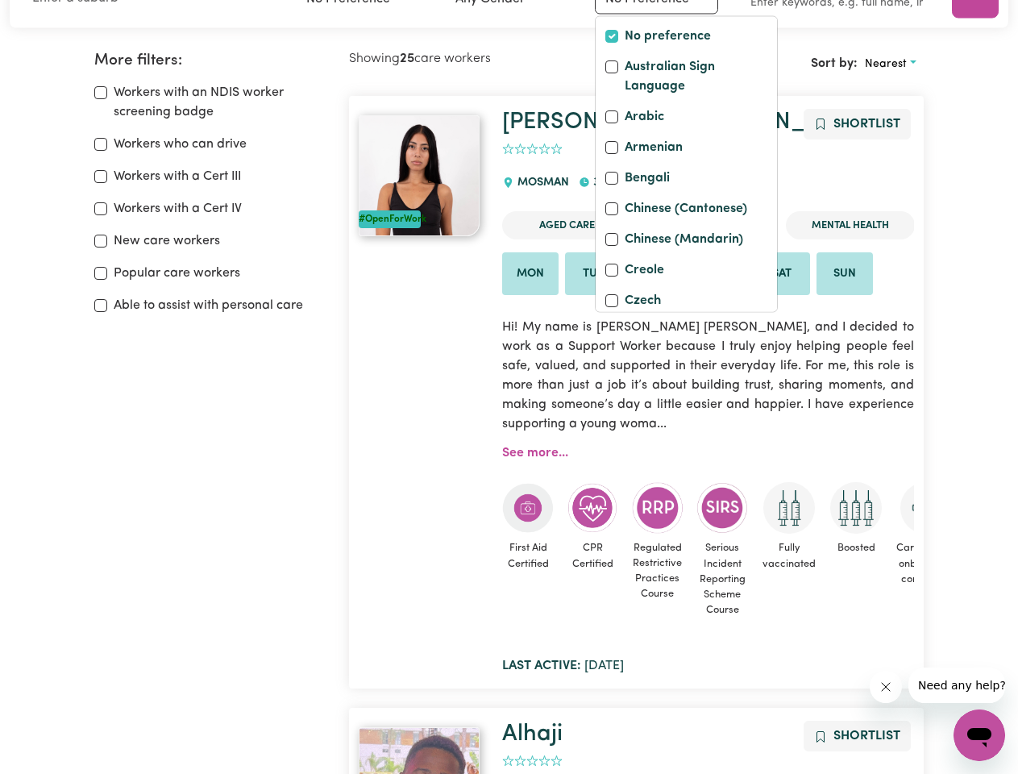 The image size is (1018, 774). What do you see at coordinates (886, 64) in the screenshot?
I see `span: Nearest` at bounding box center [886, 64].